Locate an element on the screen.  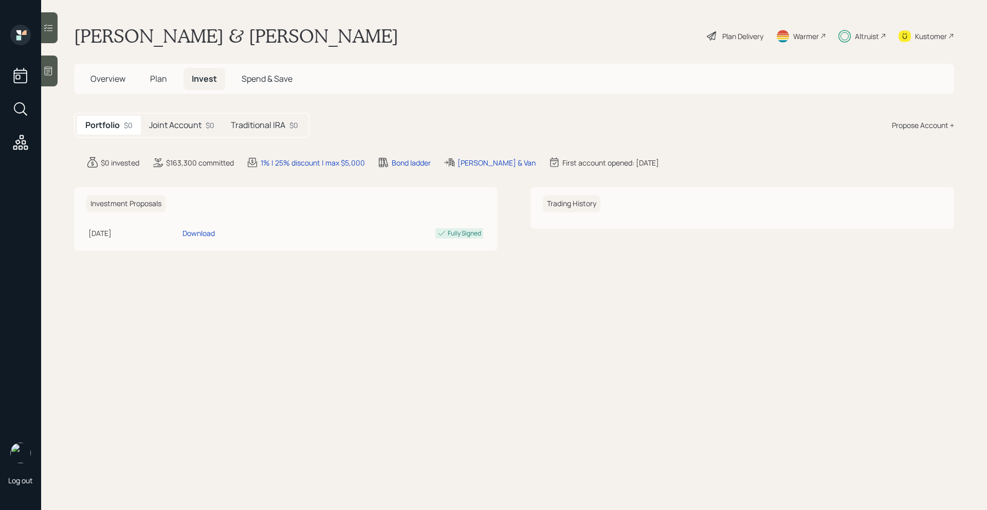
div: Altruist is located at coordinates (867, 36).